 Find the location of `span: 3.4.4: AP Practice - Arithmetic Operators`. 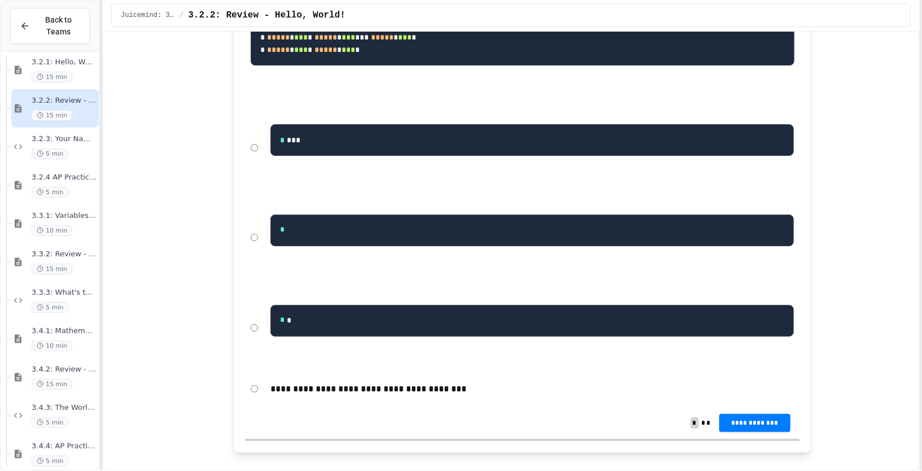

span: 3.4.4: AP Practice - Arithmetic Operators is located at coordinates (64, 446).